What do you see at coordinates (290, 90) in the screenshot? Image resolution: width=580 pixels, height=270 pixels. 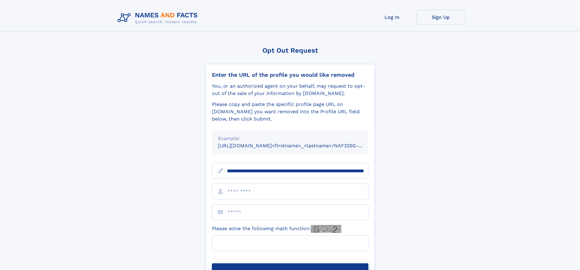 I see `div: You, or an authorized agent on your behalf, may request to opt-out of the sale of your informatio...` at bounding box center [290, 90].